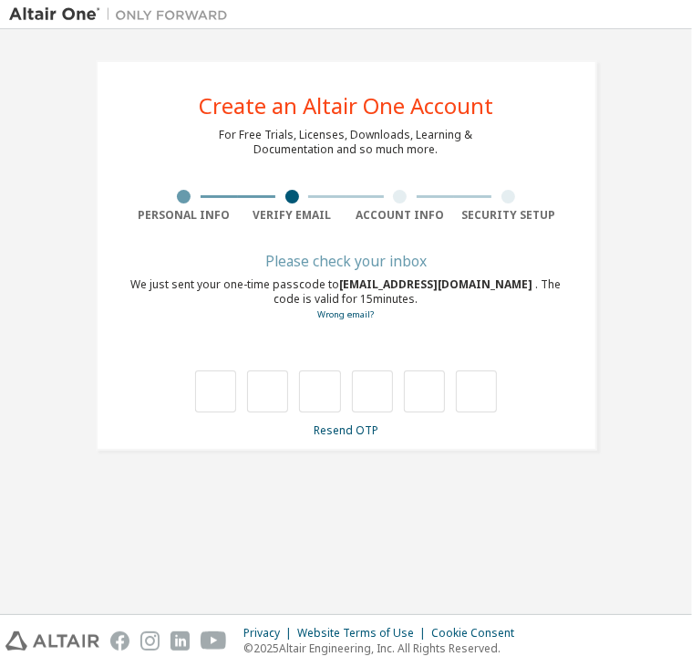 The width and height of the screenshot is (692, 667). What do you see at coordinates (213, 640) in the screenshot?
I see `img: youtube.svg` at bounding box center [213, 640].